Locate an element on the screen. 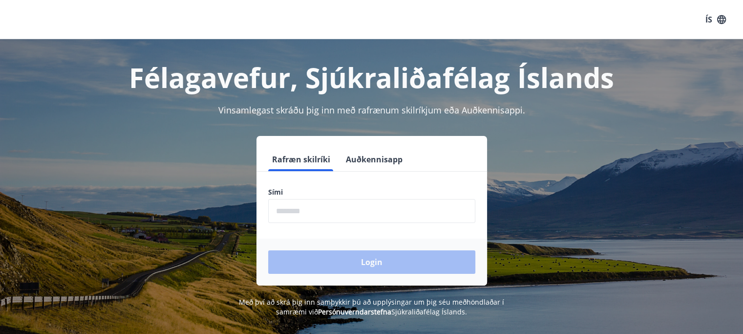  span: Vinsamlegast skráðu þig inn með rafrænum skilríkjum eða Auðkennisappi. is located at coordinates (372, 110).